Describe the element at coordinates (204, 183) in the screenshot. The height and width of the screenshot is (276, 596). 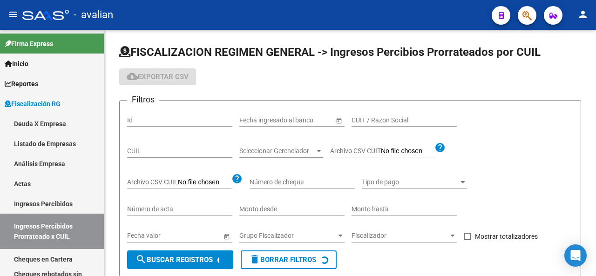
I see `input: Archivo CSV CUIL` at that location.